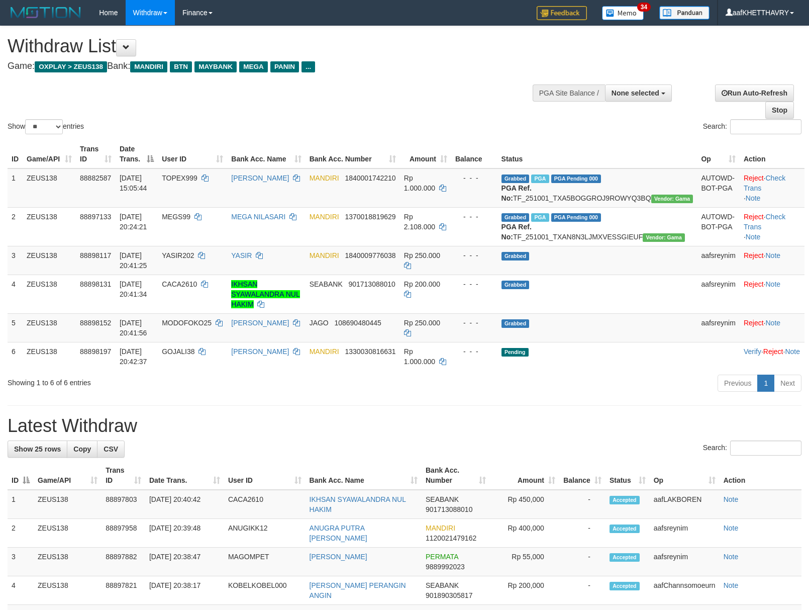 This screenshot has height=610, width=809. I want to click on span: Pending, so click(515, 352).